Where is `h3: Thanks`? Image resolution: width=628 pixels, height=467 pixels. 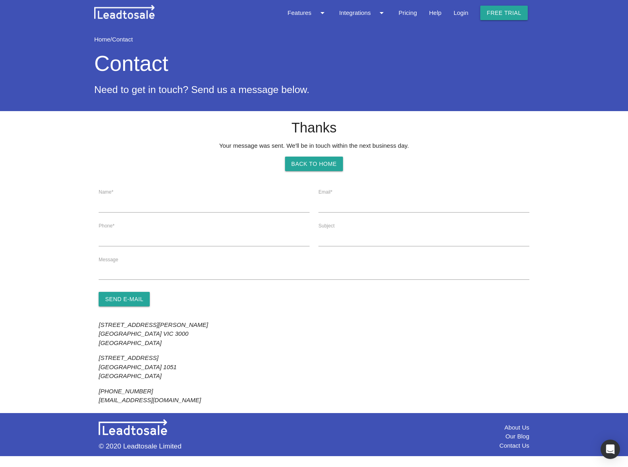 h3: Thanks is located at coordinates (314, 128).